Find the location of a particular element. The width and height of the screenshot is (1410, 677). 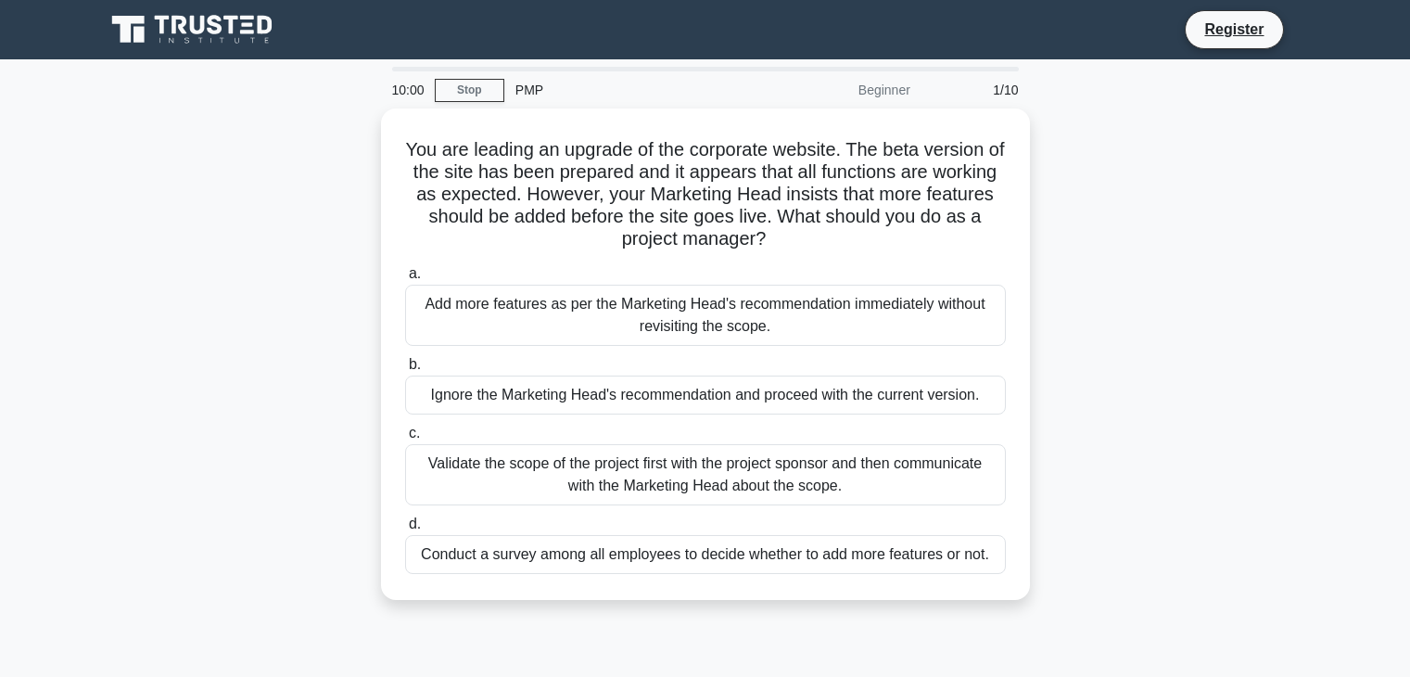

div: PMP is located at coordinates (631, 90).